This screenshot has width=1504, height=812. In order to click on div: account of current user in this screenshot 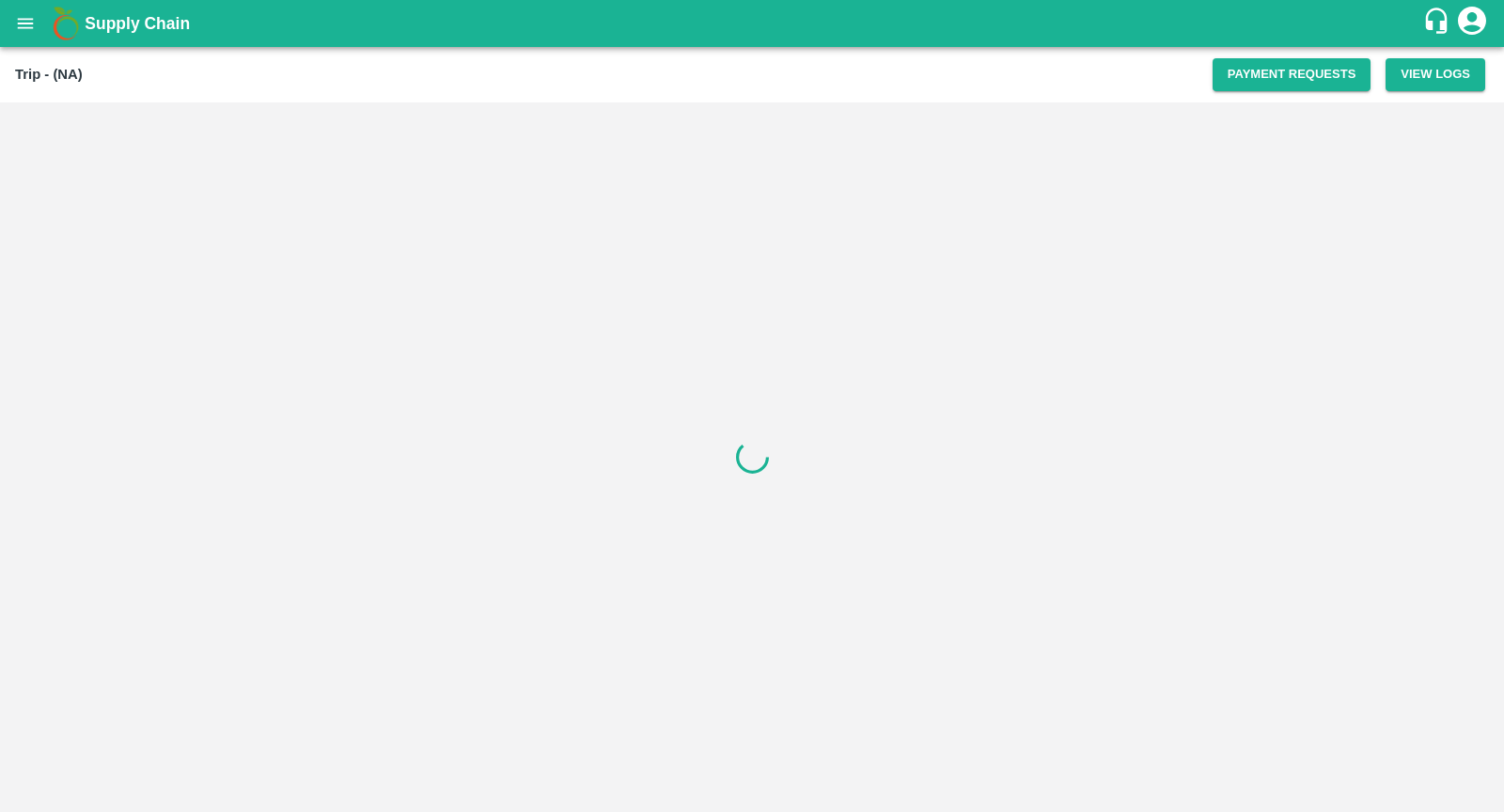, I will do `click(1471, 24)`.